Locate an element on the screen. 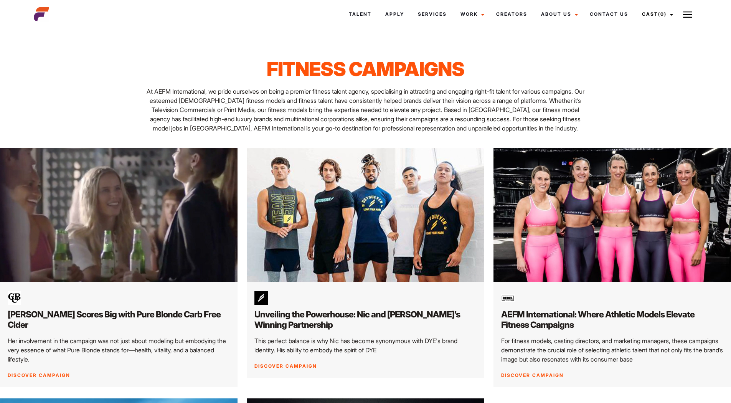 Image resolution: width=731 pixels, height=403 pixels. img: images 6 is located at coordinates (508, 298).